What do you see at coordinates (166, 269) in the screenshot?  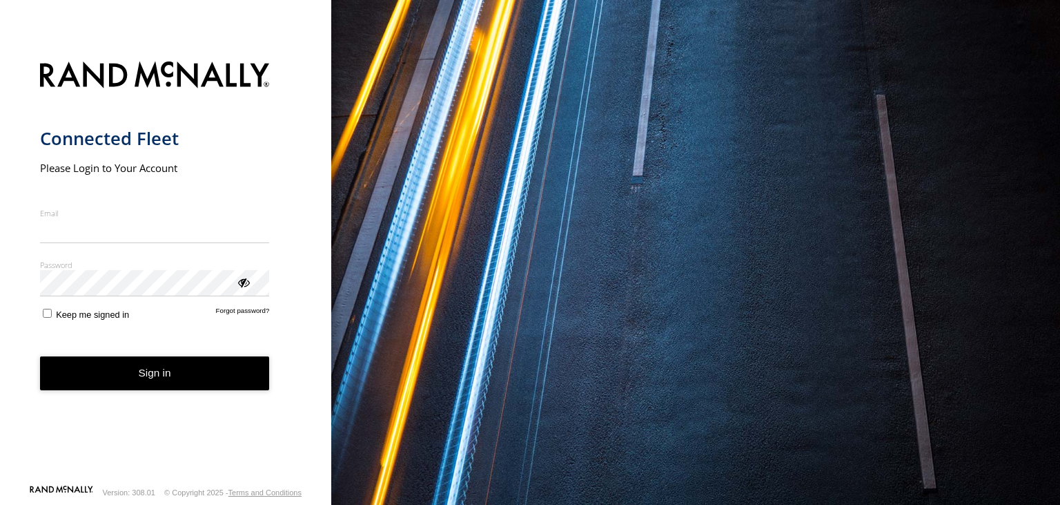 I see `form: main` at bounding box center [166, 269].